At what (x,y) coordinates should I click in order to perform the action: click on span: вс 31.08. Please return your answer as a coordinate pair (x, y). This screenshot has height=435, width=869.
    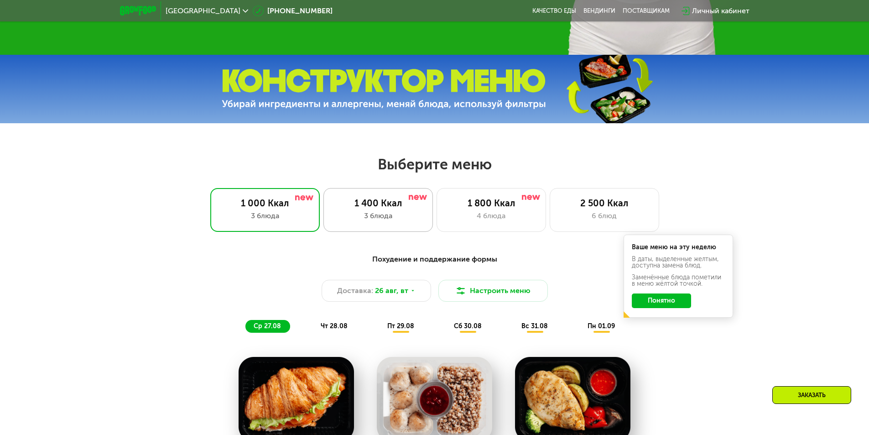
    Looking at the image, I should click on (535, 326).